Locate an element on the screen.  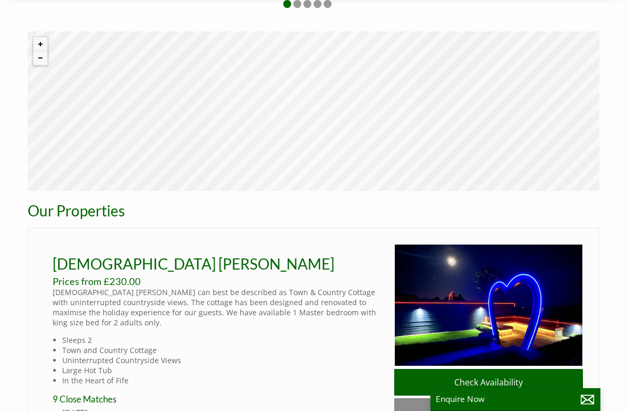
button: Zoom out is located at coordinates (40, 58).